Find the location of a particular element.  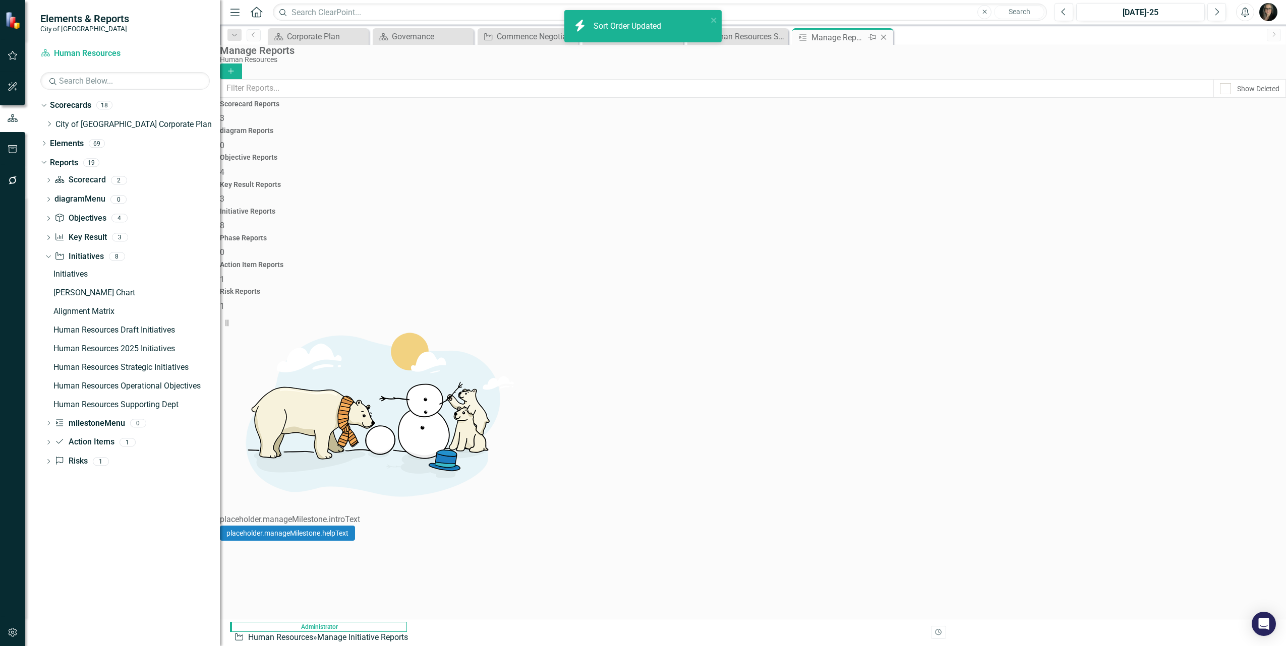

h4: diagram Reports is located at coordinates (753, 131).